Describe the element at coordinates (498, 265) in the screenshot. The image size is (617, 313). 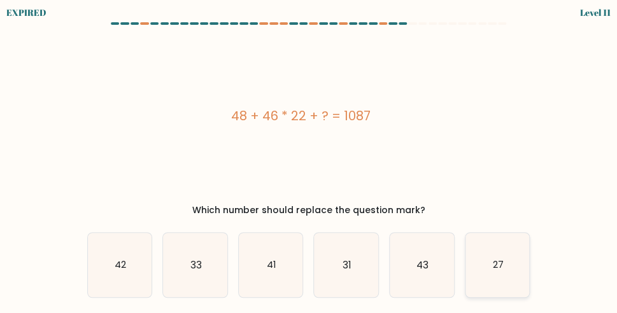
I see `text: 27` at that location.